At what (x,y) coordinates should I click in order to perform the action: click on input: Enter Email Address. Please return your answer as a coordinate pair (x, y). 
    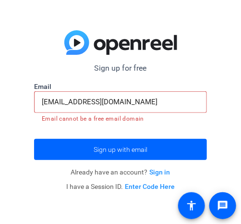
    Looking at the image, I should click on (121, 102).